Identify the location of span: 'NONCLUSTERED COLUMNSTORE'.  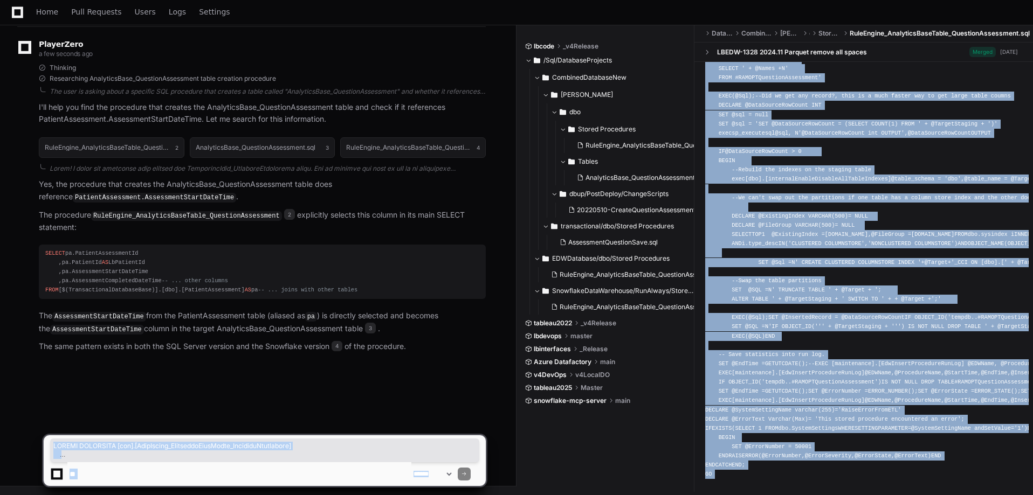
(911, 244).